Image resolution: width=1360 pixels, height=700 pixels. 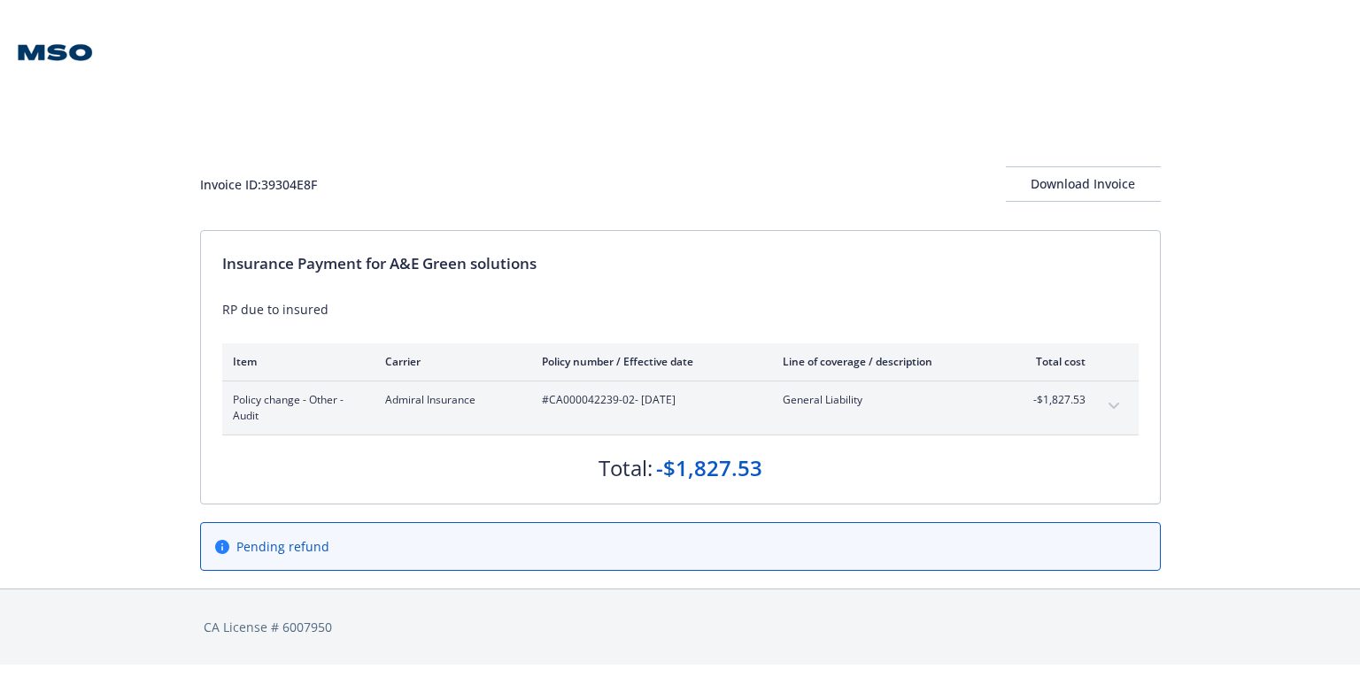 What do you see at coordinates (680, 264) in the screenshot?
I see `div: Insurance Payment for A&E Green solutions` at bounding box center [680, 264].